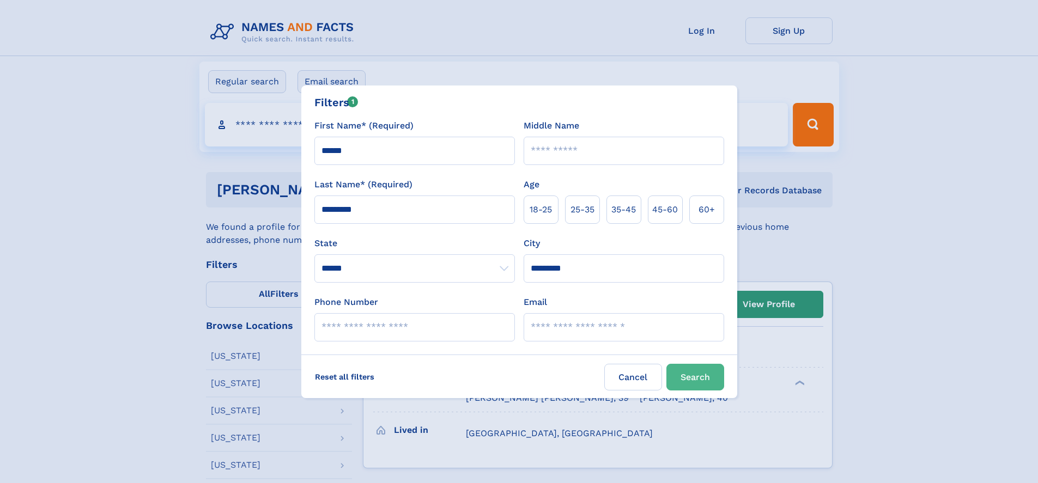 Image resolution: width=1038 pixels, height=483 pixels. I want to click on label: Reset all filters, so click(344, 377).